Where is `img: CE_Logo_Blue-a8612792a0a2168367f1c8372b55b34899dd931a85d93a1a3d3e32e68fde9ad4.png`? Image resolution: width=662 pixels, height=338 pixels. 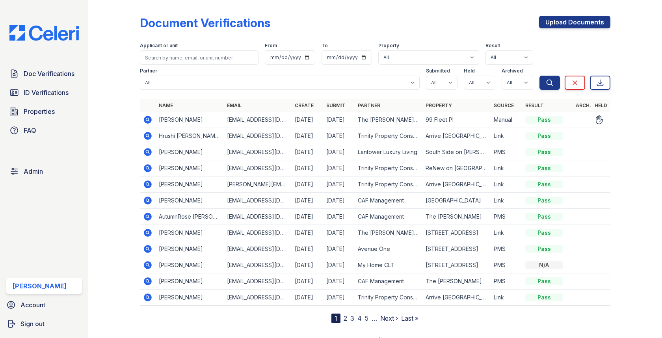 img: CE_Logo_Blue-a8612792a0a2168367f1c8372b55b34899dd931a85d93a1a3d3e32e68fde9ad4.png is located at coordinates (44, 33).